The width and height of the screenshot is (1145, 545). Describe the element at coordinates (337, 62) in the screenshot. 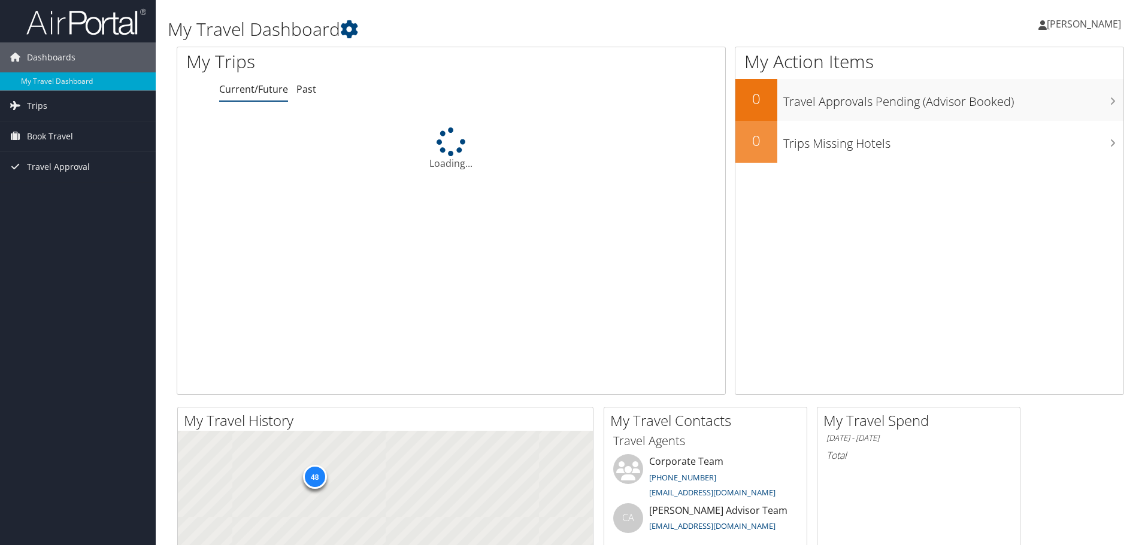

I see `h1: My Trips` at that location.